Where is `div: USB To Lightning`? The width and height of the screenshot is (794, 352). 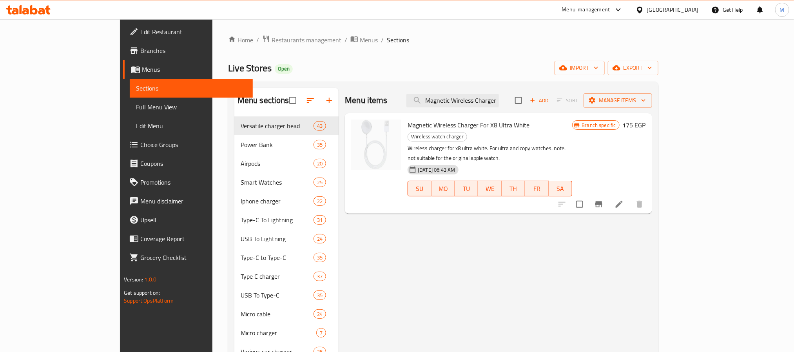
div: USB To Lightning is located at coordinates (277, 239).